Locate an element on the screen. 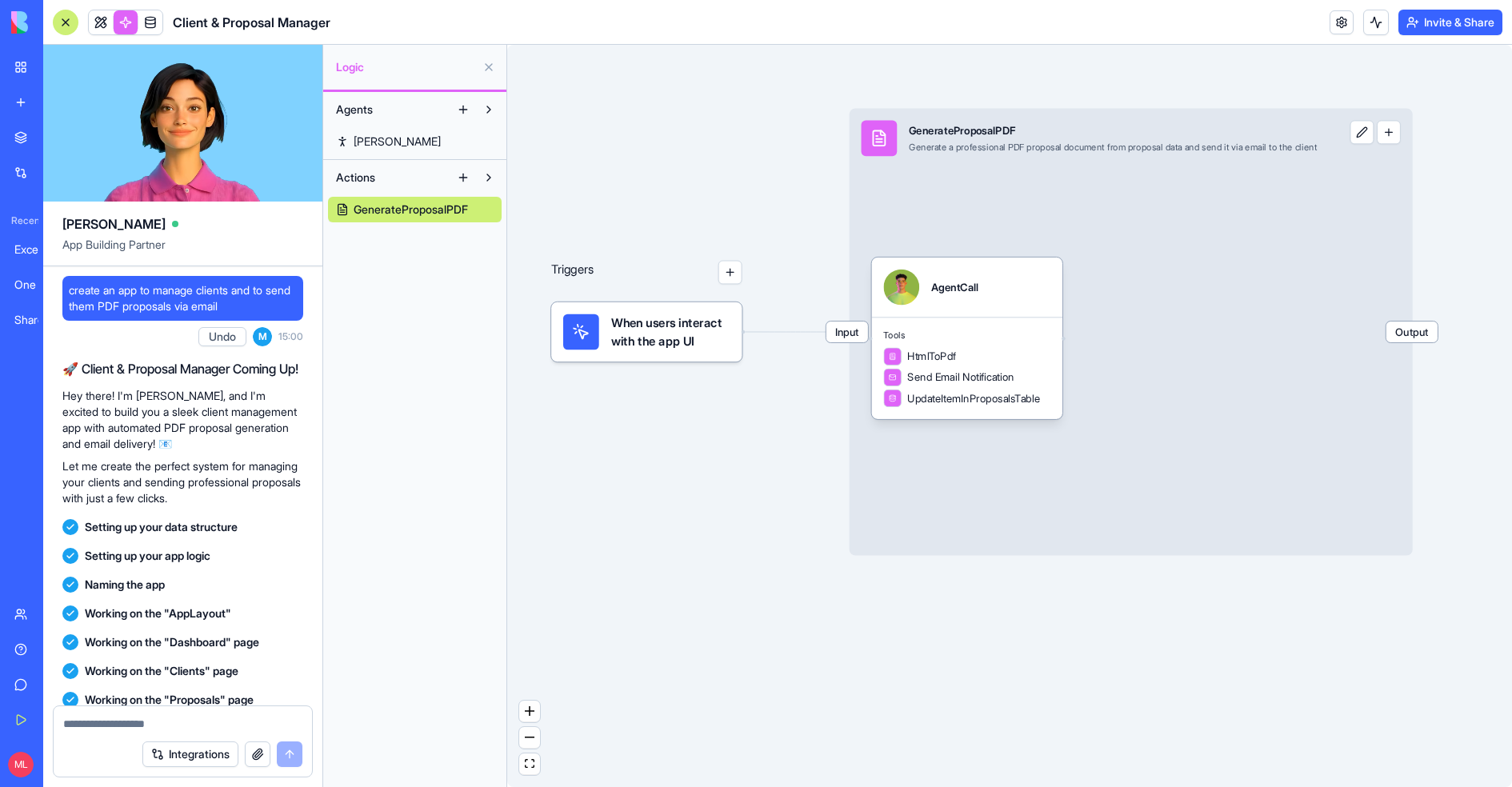 The image size is (1512, 787). span: Agents is located at coordinates (354, 109).